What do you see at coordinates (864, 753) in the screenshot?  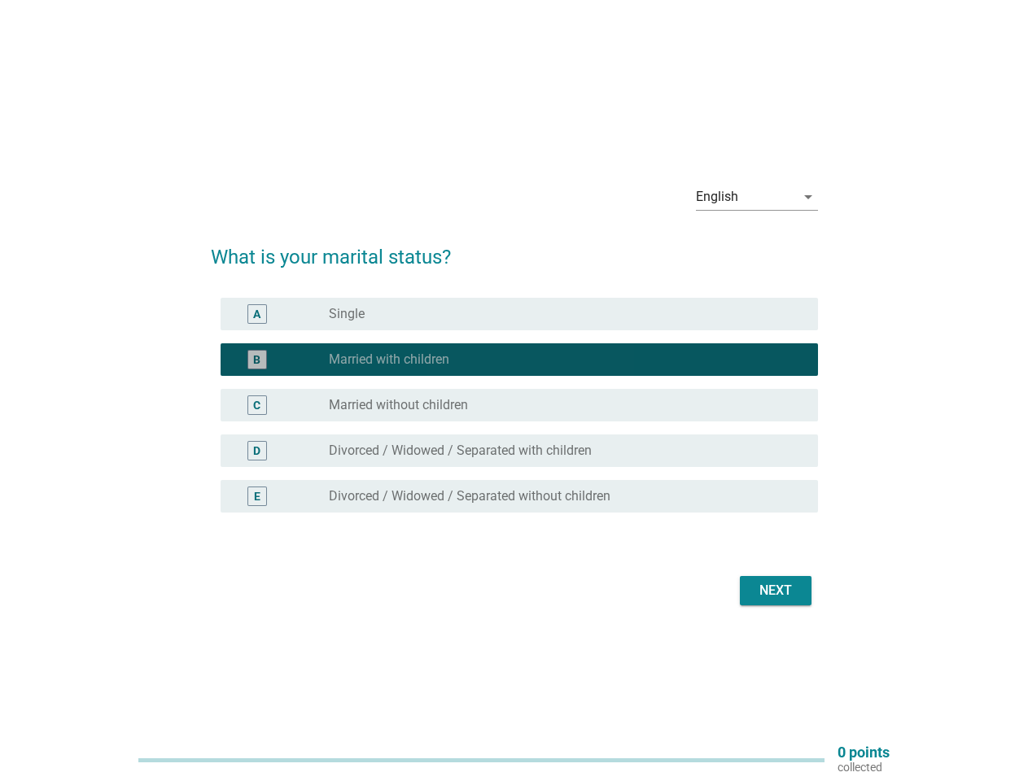 I see `p: 0 points` at bounding box center [864, 753].